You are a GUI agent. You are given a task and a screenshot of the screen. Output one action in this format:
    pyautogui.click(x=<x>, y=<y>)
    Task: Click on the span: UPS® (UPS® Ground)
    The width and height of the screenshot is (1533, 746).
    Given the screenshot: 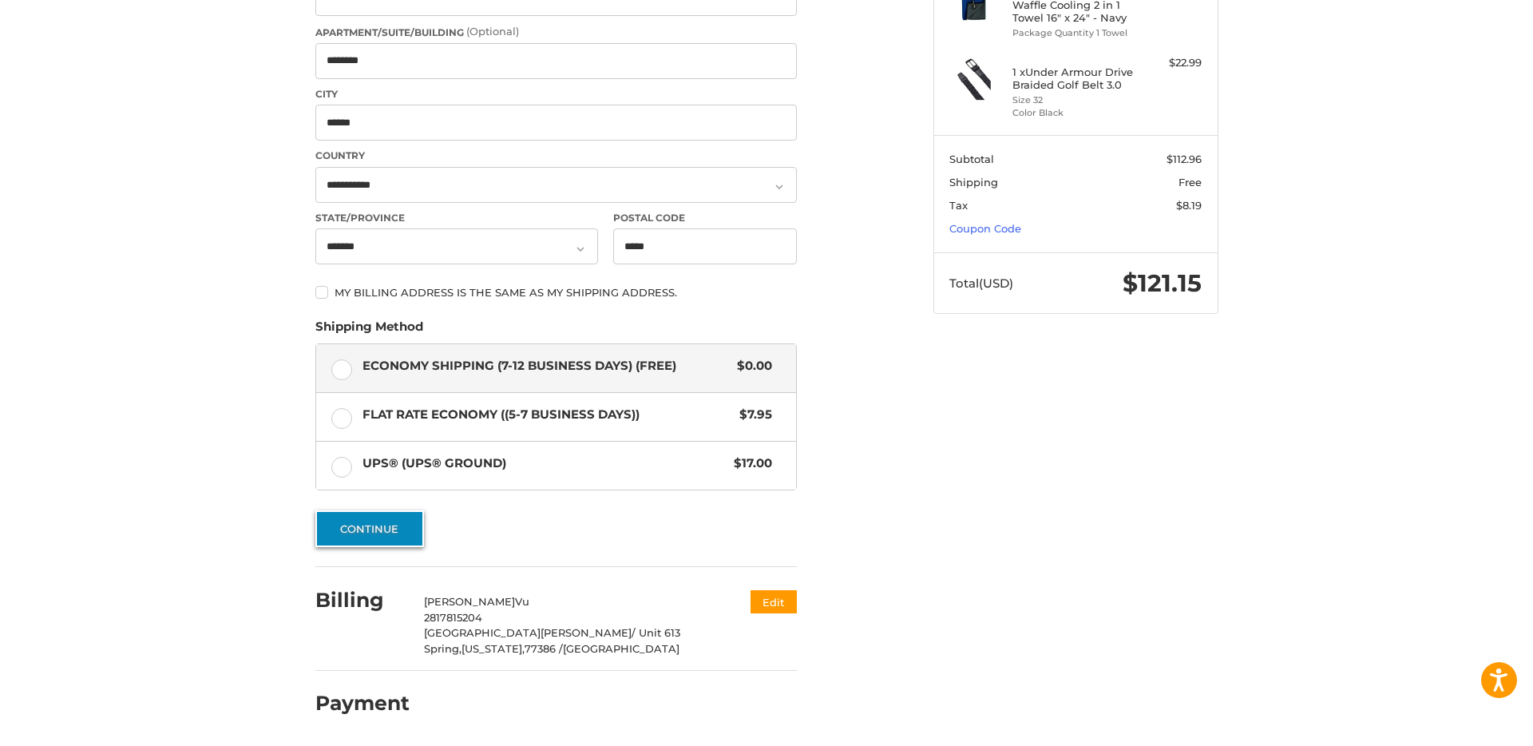 What is the action you would take?
    pyautogui.click(x=545, y=463)
    